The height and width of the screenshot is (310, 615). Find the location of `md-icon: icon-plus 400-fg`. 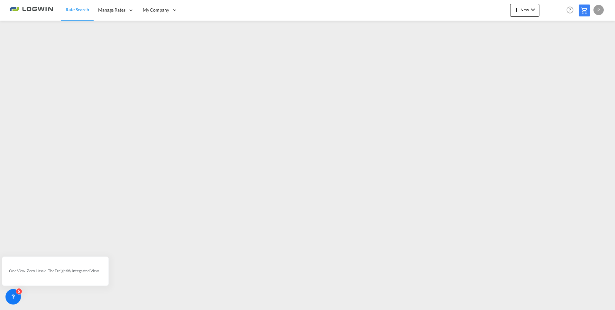

md-icon: icon-plus 400-fg is located at coordinates (517, 10).